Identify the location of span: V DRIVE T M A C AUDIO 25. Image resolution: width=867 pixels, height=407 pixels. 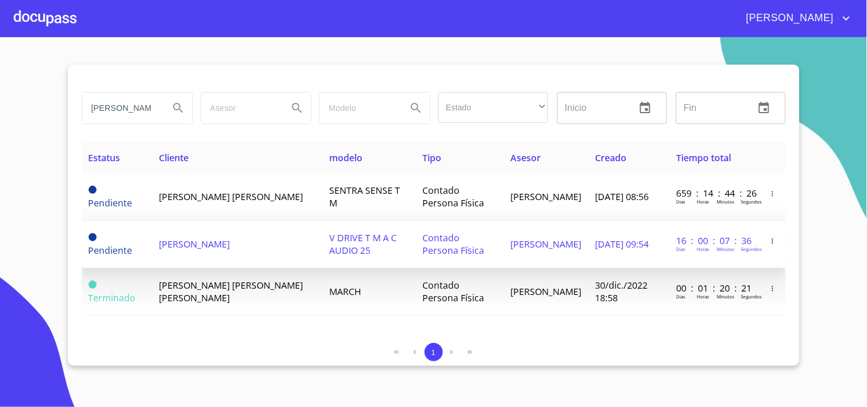
(364, 244).